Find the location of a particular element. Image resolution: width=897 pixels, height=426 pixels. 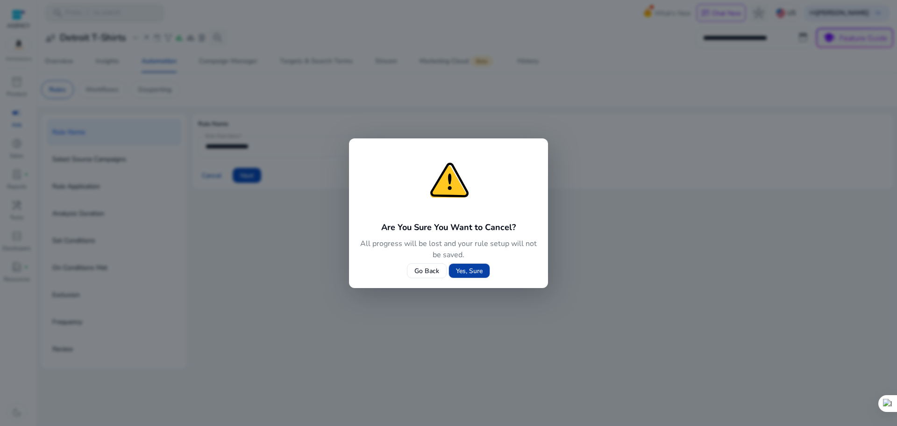

h2: Are You Sure You Want to Cancel? is located at coordinates (449, 227).